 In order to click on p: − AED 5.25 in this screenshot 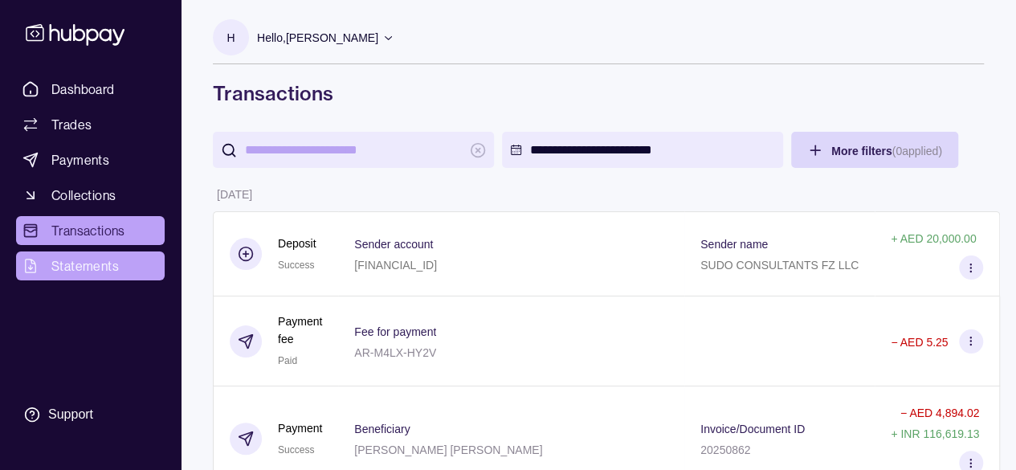, I will do `click(918, 342)`.